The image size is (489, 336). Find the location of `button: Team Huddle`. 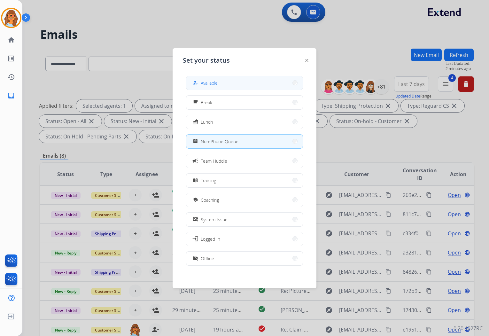

button: Team Huddle is located at coordinates (245, 161).